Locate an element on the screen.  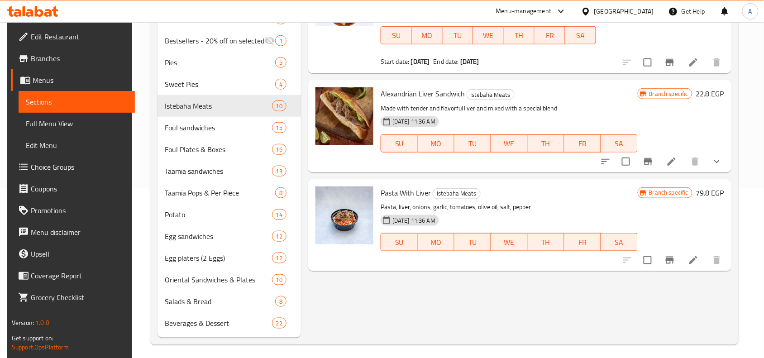
span: Edit Menu is located at coordinates (77, 145).